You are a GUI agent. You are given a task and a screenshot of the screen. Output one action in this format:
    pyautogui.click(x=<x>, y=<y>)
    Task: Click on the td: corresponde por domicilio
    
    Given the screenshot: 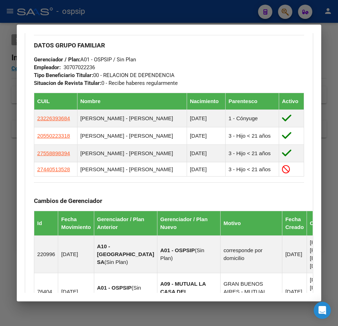 What is the action you would take?
    pyautogui.click(x=251, y=255)
    